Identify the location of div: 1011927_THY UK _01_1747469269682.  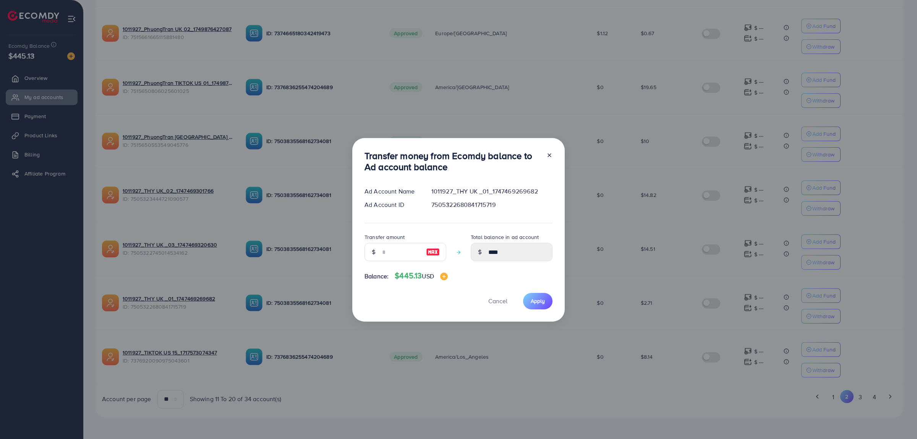
(492, 191).